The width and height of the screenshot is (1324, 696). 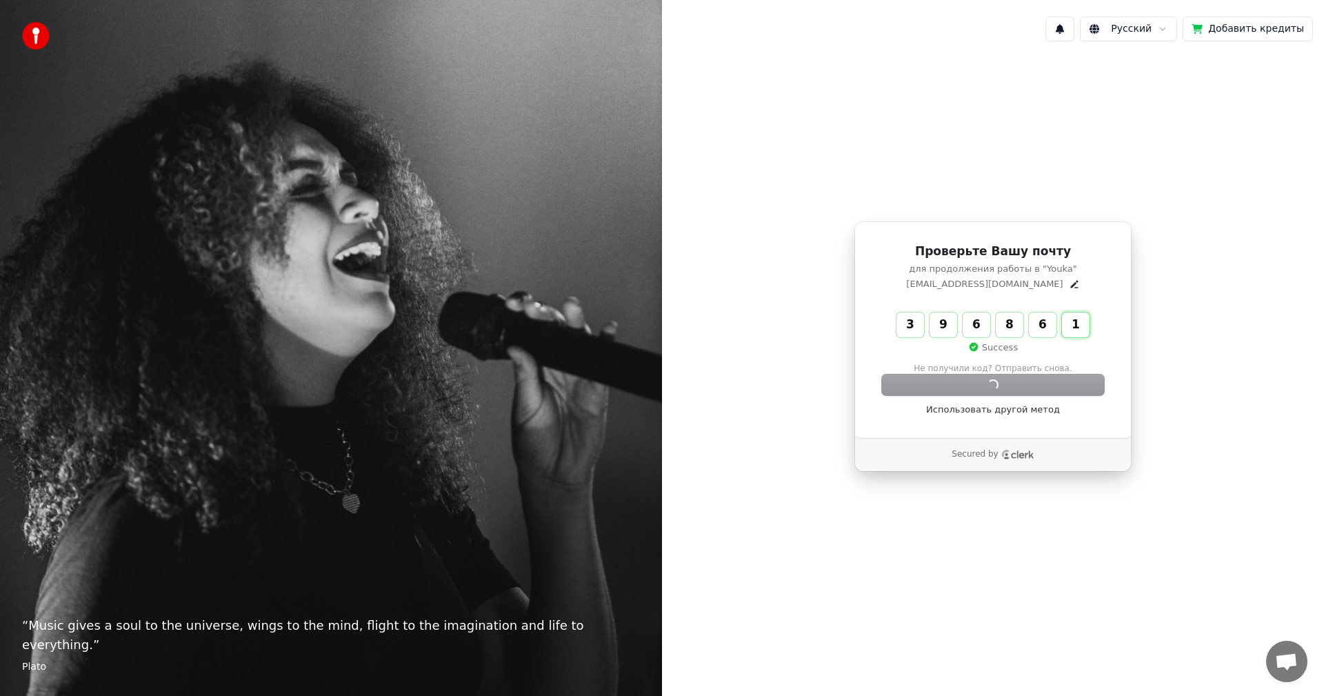 I want to click on footer: Plato, so click(x=331, y=667).